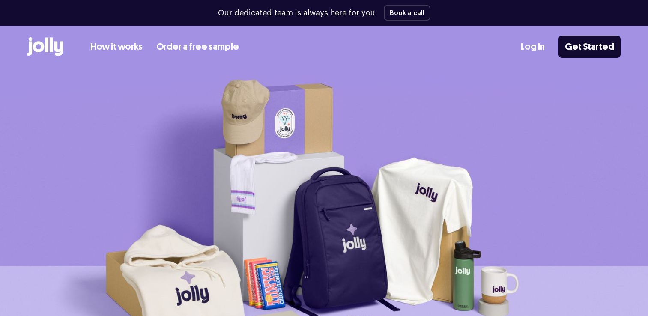 This screenshot has height=316, width=648. Describe the element at coordinates (117, 47) in the screenshot. I see `a: How it works` at that location.